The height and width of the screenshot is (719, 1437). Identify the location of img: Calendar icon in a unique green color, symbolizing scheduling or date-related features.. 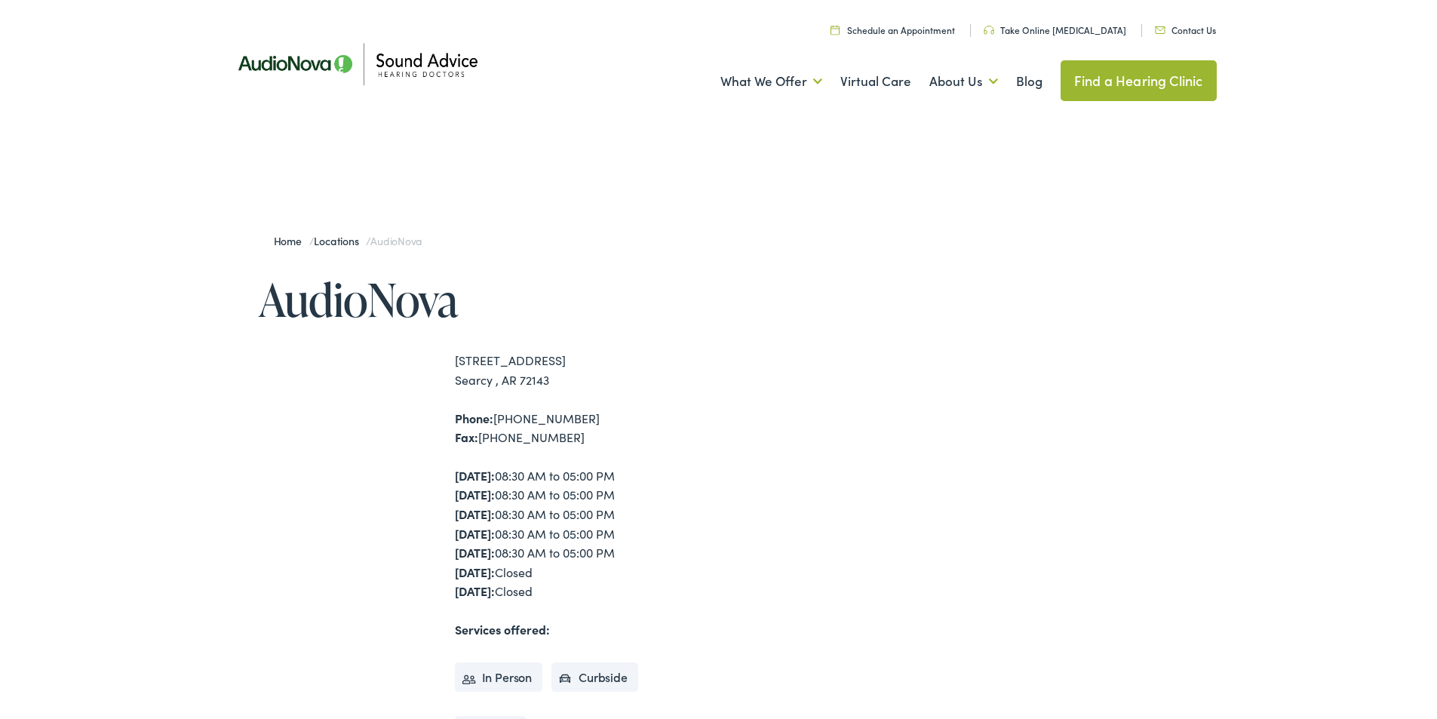
(835, 29).